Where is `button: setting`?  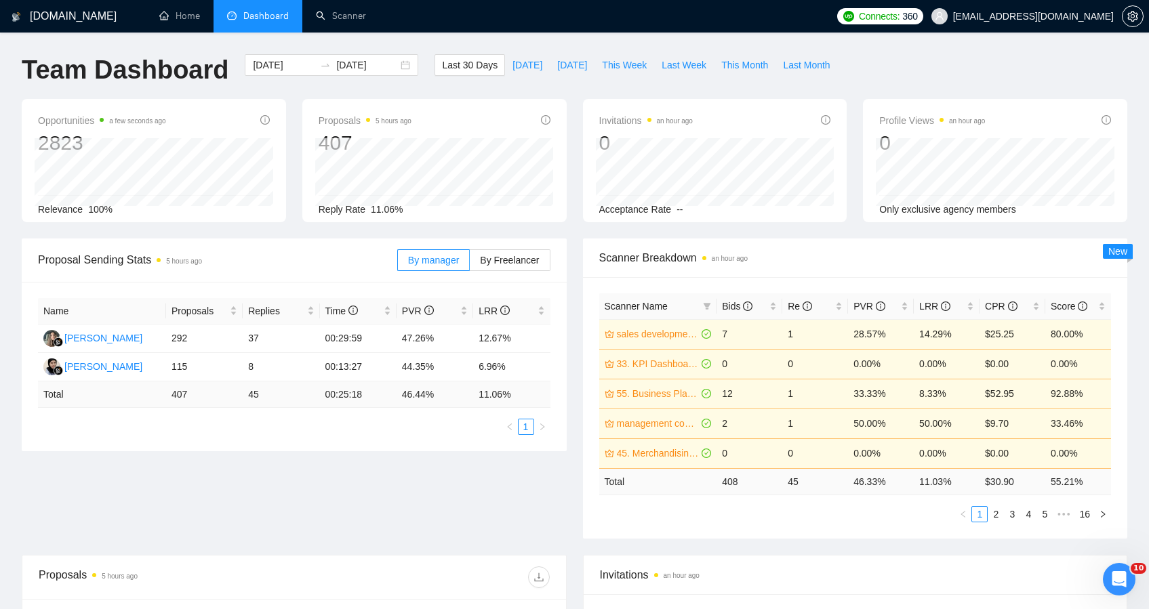 button: setting is located at coordinates (1133, 16).